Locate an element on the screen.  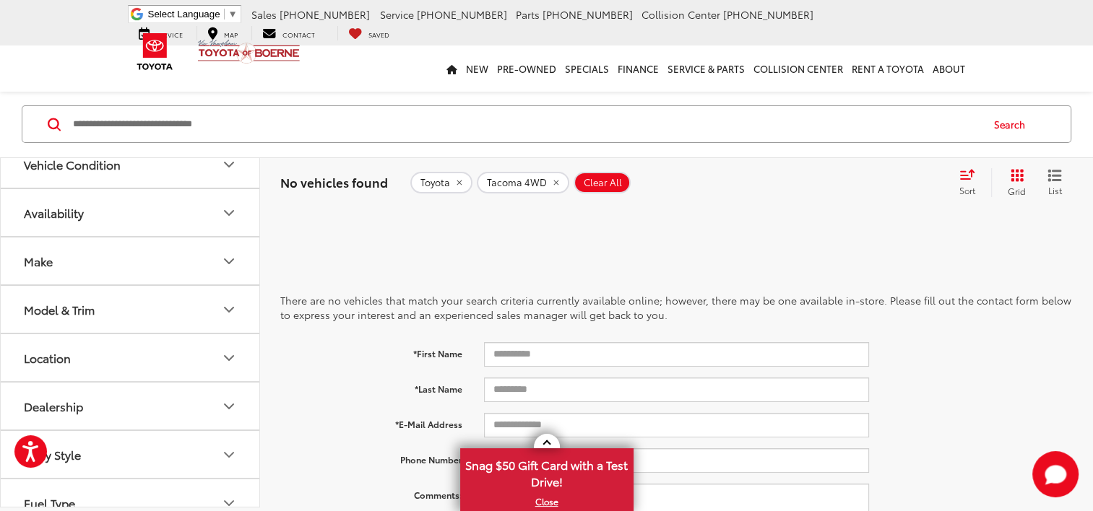
a: Service is located at coordinates (160, 33).